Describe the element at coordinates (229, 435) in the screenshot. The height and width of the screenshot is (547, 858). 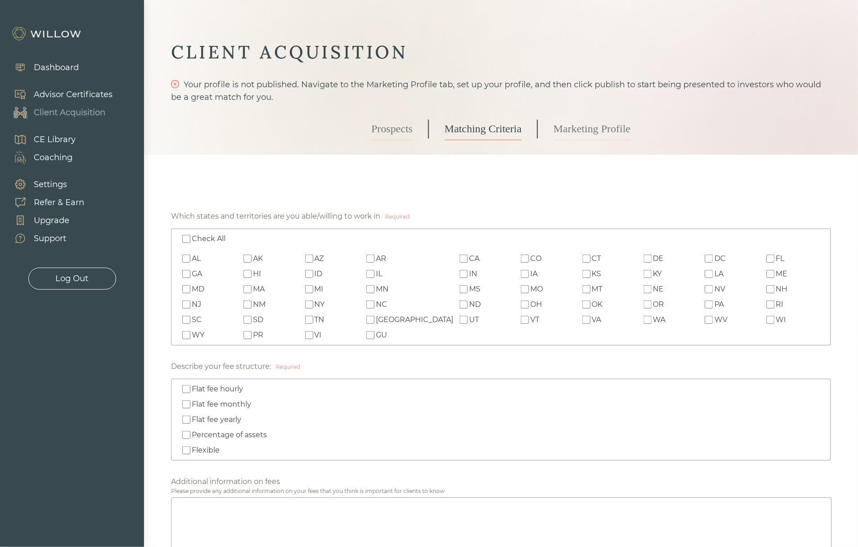
I see `div: Percentage of assets` at that location.